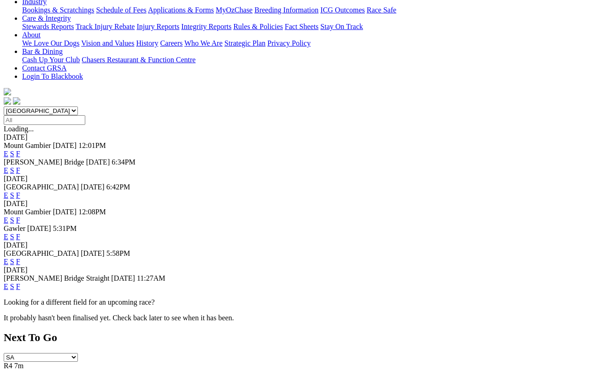 Image resolution: width=590 pixels, height=371 pixels. I want to click on a: Bookings & Scratchings, so click(58, 10).